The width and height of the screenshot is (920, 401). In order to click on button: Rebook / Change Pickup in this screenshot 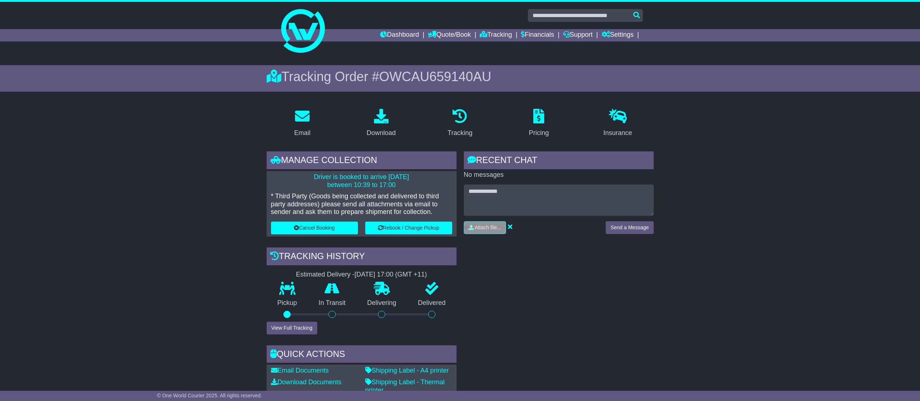, I will do `click(409, 228)`.